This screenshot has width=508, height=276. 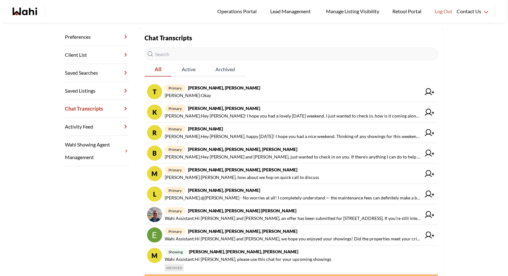 I want to click on span: ARCHIVED, so click(x=174, y=268).